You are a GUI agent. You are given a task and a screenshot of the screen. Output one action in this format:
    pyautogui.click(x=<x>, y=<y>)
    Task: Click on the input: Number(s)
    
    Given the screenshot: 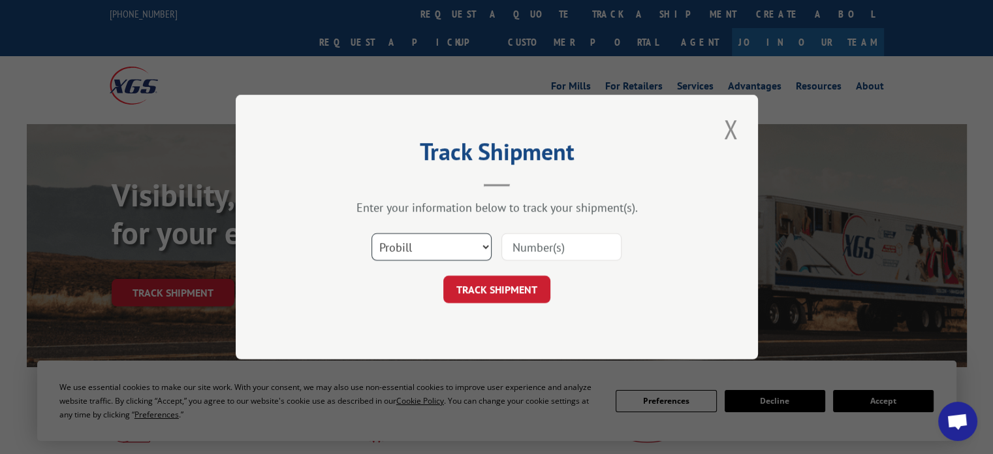 What is the action you would take?
    pyautogui.click(x=562, y=247)
    